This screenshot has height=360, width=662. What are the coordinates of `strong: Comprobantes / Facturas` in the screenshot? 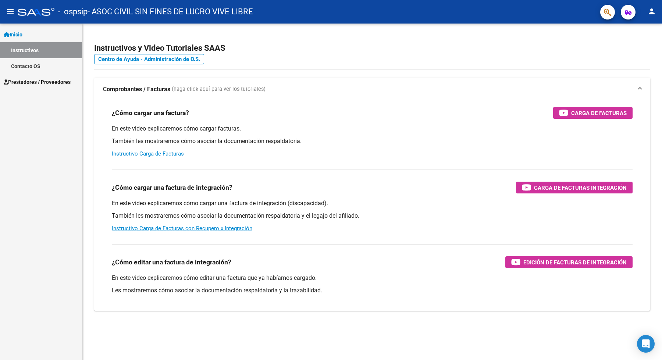 It's located at (136, 89).